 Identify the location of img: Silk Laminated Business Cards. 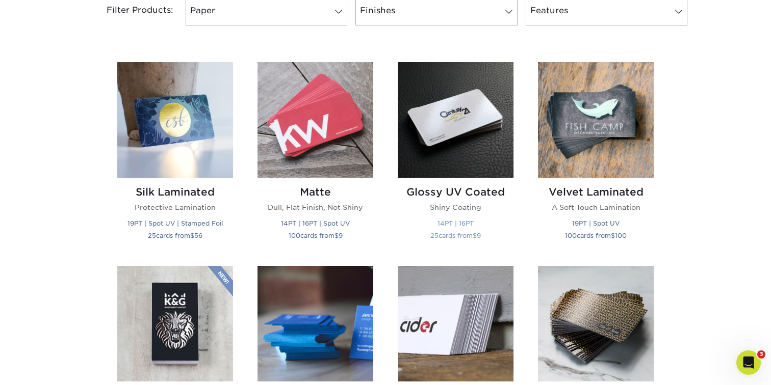
(175, 120).